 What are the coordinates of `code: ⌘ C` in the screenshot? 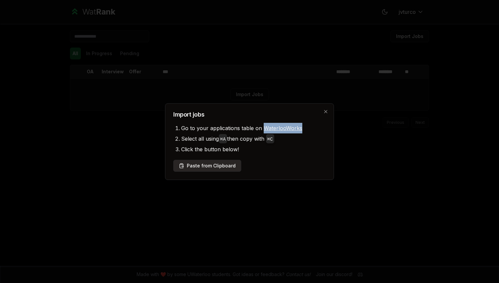 It's located at (270, 139).